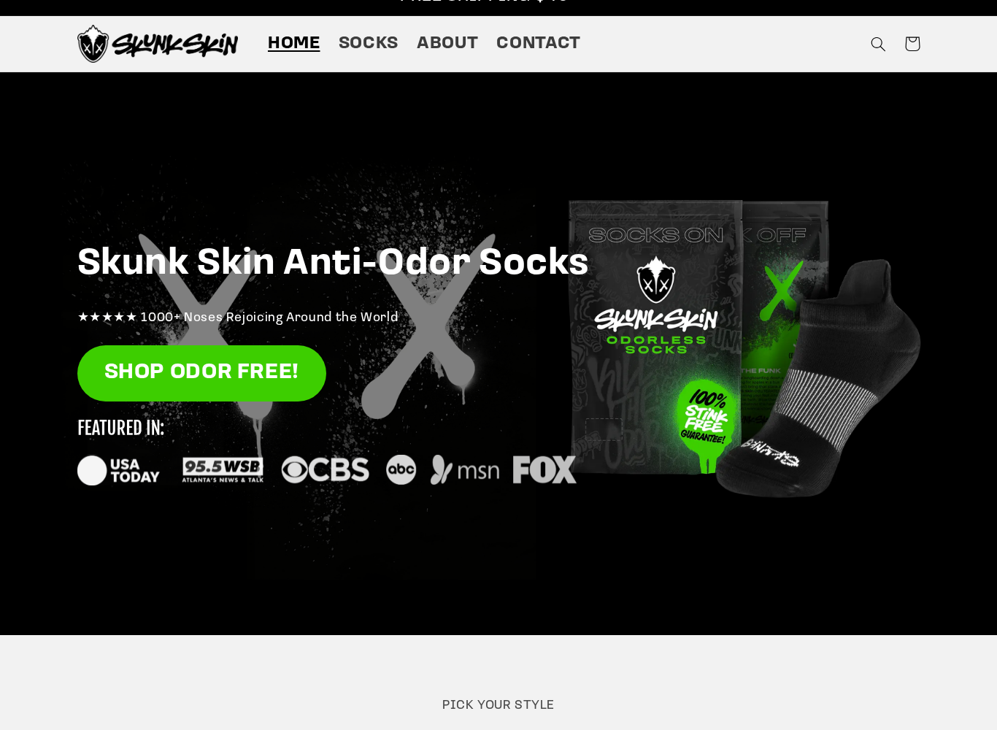 This screenshot has height=730, width=997. Describe the element at coordinates (158, 45) in the screenshot. I see `img: Skunk Skin Anti-Odor Socks.` at that location.